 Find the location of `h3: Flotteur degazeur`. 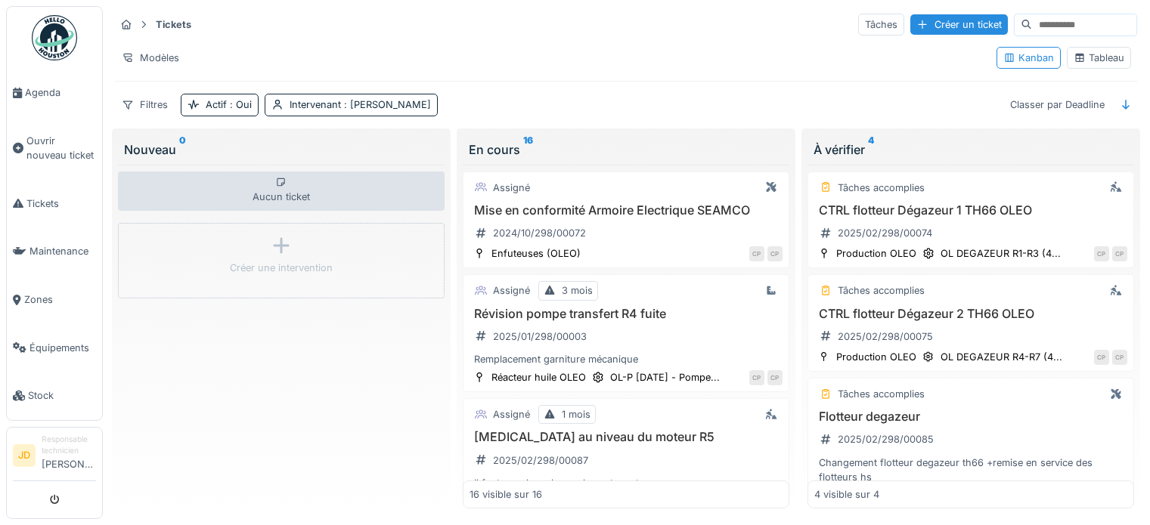

h3: Flotteur degazeur is located at coordinates (971, 416).